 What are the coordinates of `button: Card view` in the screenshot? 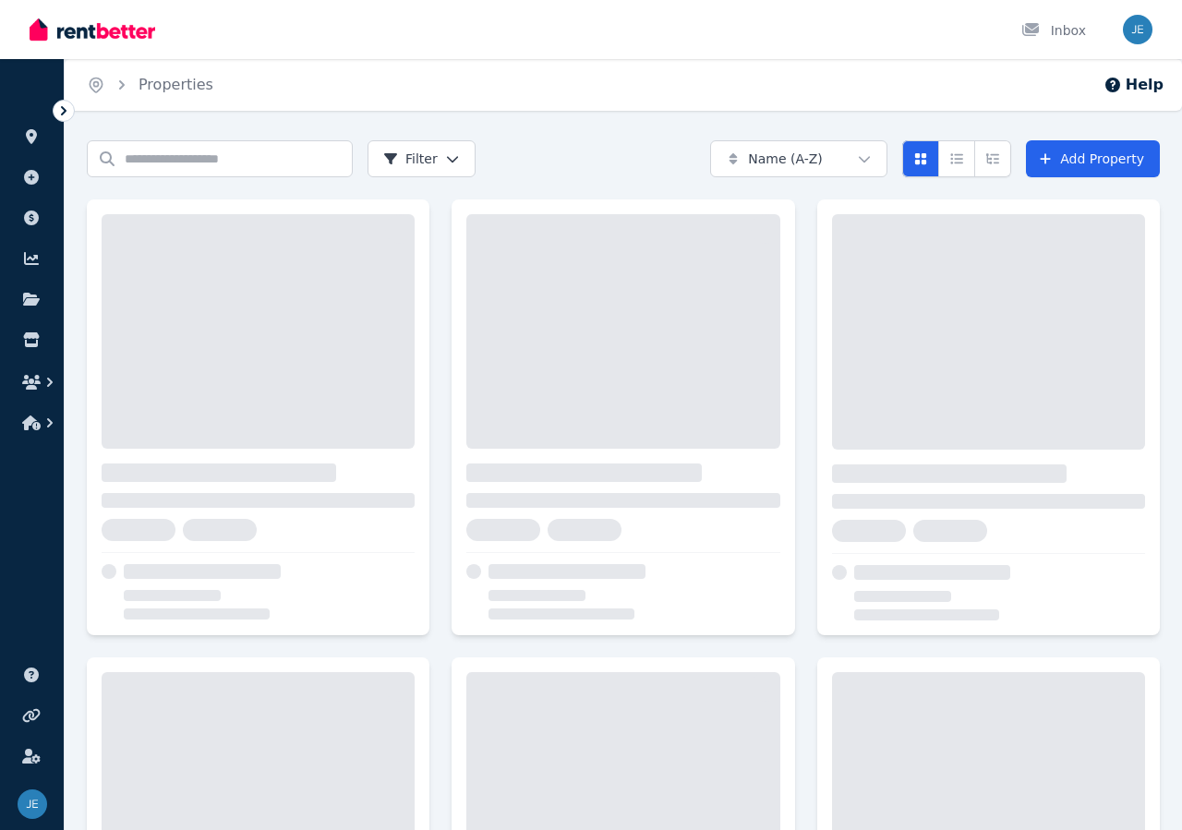 It's located at (921, 159).